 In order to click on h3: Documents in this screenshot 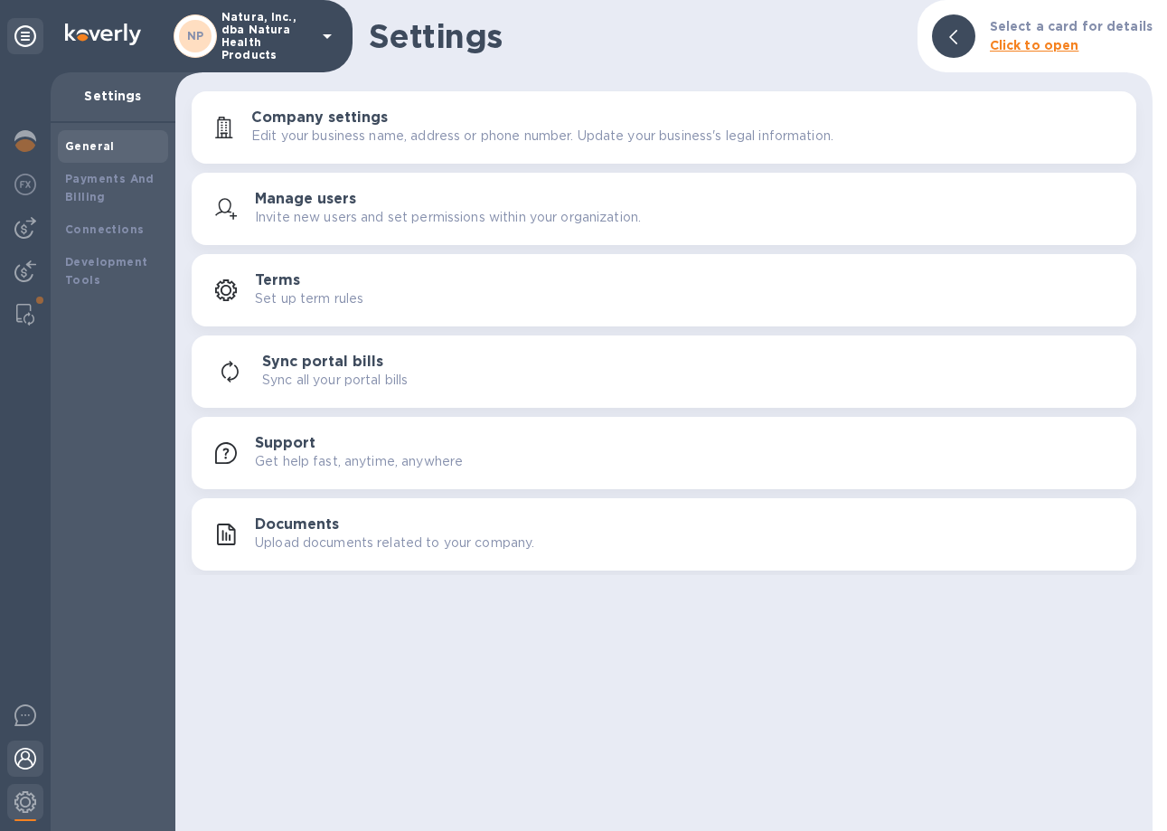, I will do `click(296, 524)`.